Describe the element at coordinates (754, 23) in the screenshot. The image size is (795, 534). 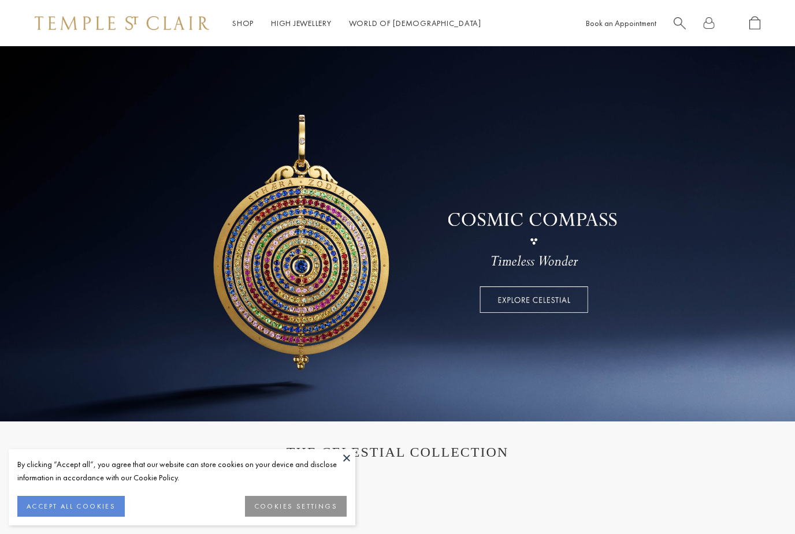
I see `a: Open Shopping Bag` at that location.